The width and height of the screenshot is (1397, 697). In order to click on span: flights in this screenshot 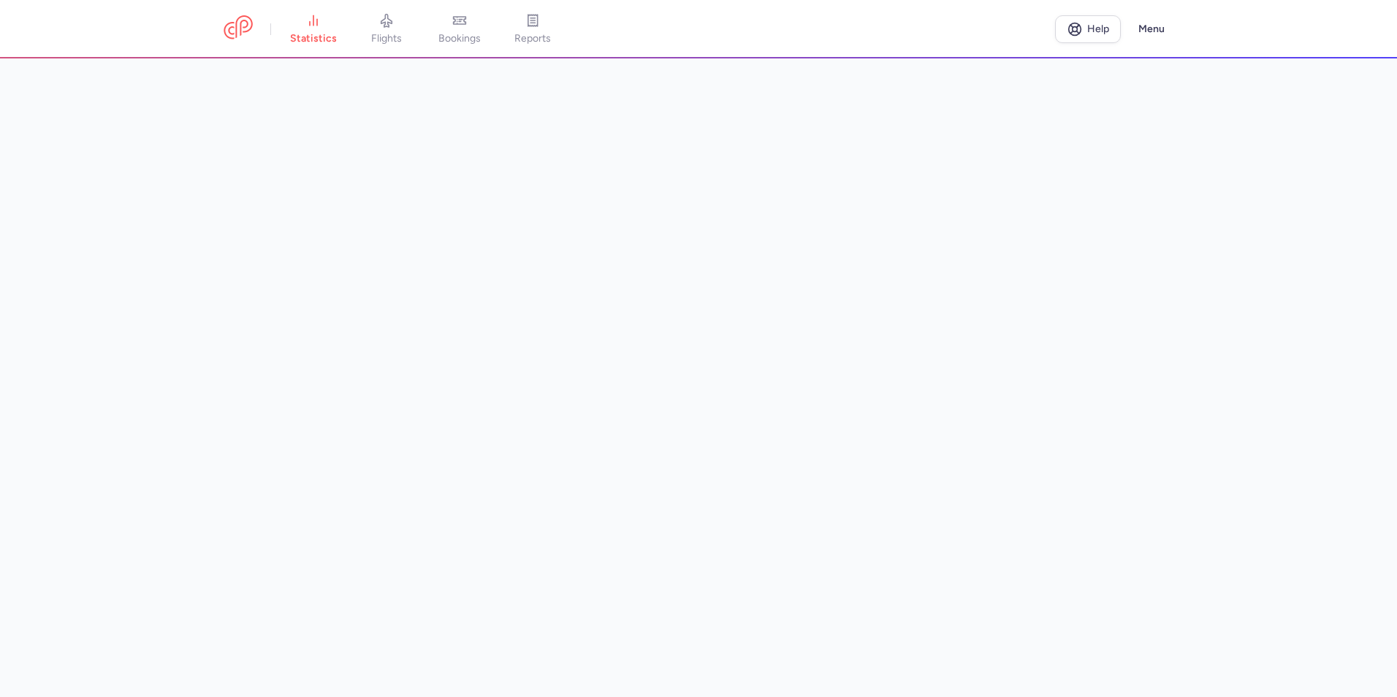, I will do `click(387, 39)`.